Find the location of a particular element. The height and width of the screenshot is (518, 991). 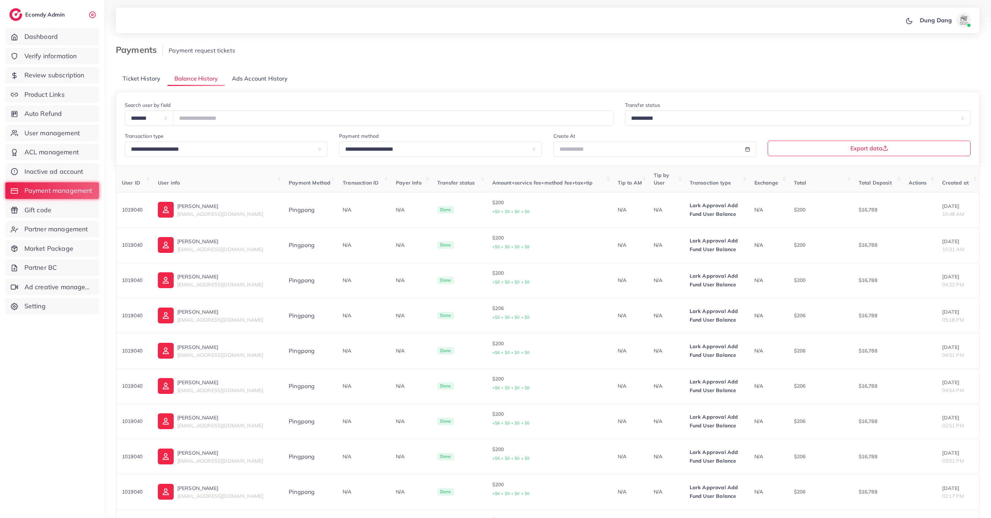

span: Balance History is located at coordinates (196, 78).